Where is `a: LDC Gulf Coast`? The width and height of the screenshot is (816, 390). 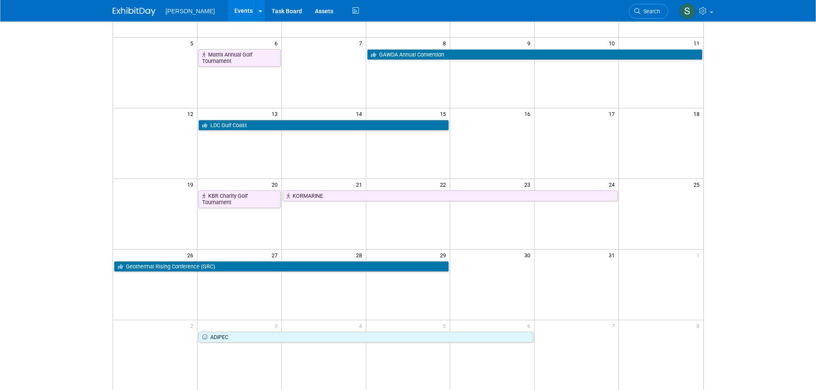
a: LDC Gulf Coast is located at coordinates (324, 126).